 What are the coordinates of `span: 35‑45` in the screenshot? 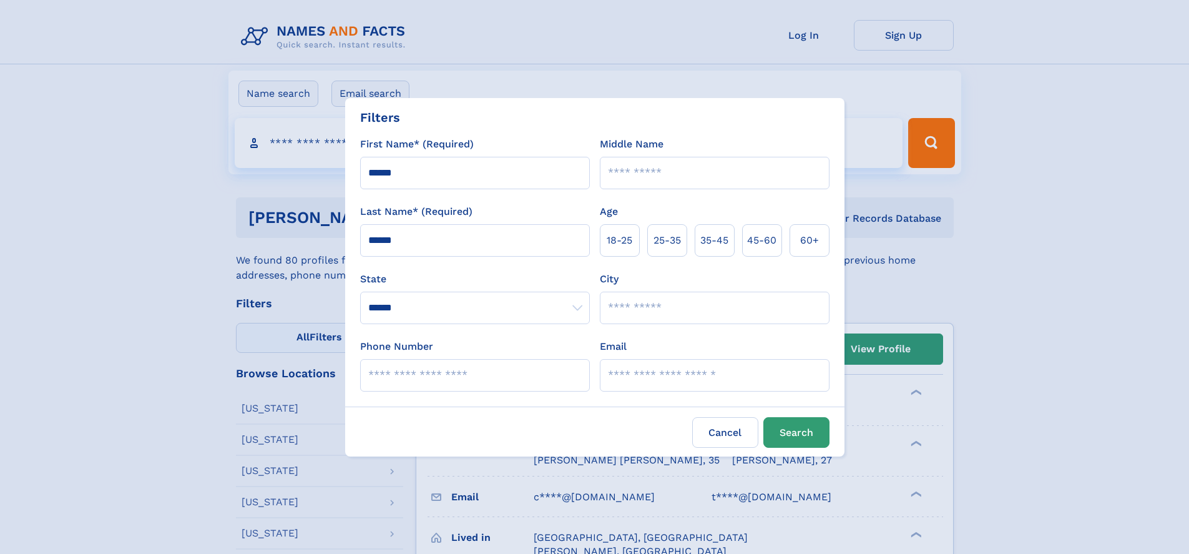 It's located at (714, 240).